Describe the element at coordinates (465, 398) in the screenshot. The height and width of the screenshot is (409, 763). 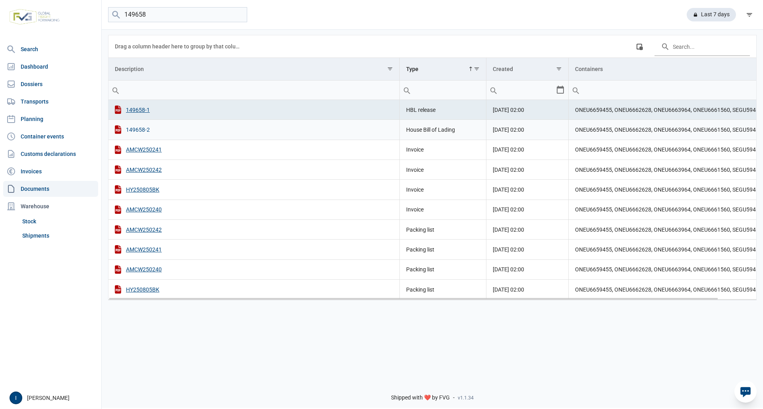
I see `span: v1.1.34` at that location.